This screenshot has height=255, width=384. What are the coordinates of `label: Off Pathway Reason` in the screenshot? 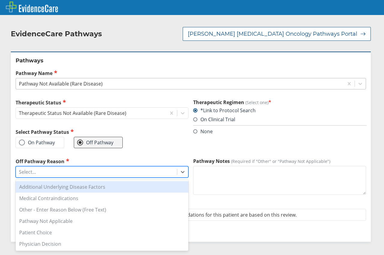 It's located at (102, 161).